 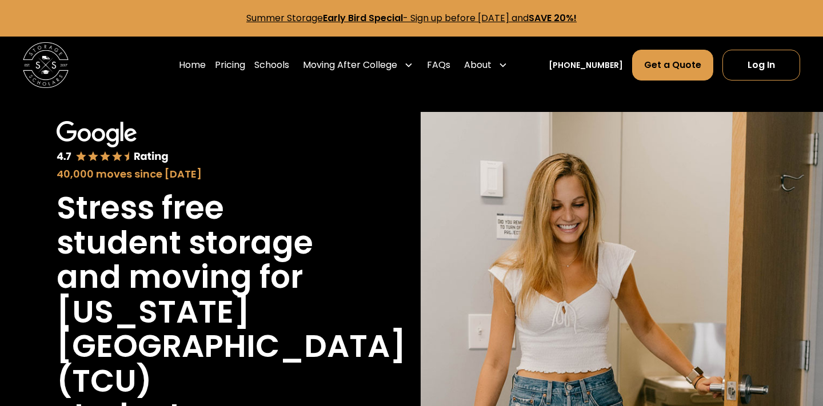 What do you see at coordinates (439, 65) in the screenshot?
I see `a: FAQs` at bounding box center [439, 65].